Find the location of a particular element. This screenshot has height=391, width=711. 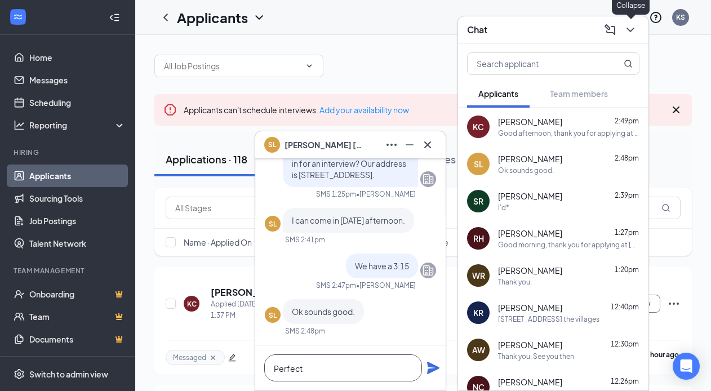

div: RH is located at coordinates (479, 238).